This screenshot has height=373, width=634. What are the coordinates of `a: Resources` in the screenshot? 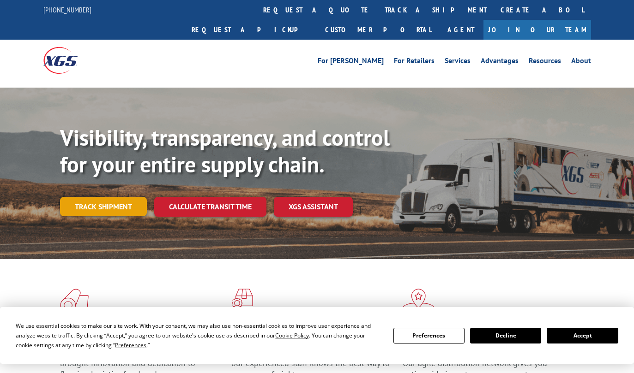 It's located at (544, 62).